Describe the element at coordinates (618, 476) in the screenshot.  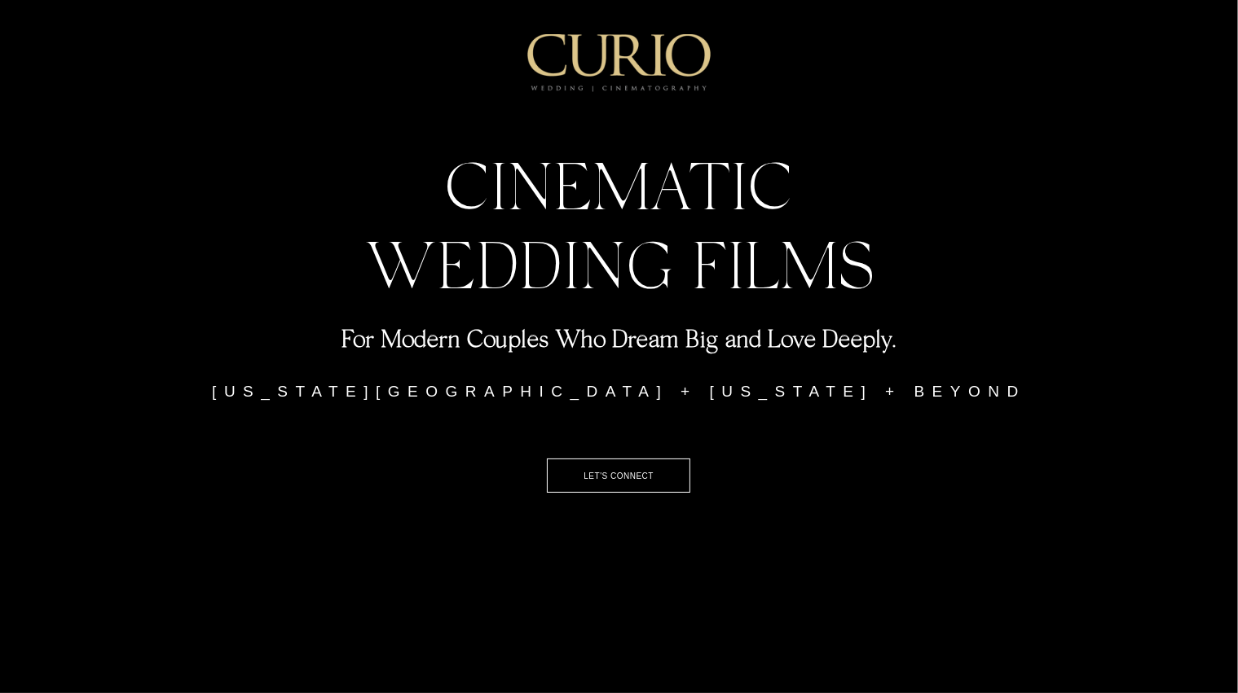
I see `span: LET'S CONNECT` at that location.